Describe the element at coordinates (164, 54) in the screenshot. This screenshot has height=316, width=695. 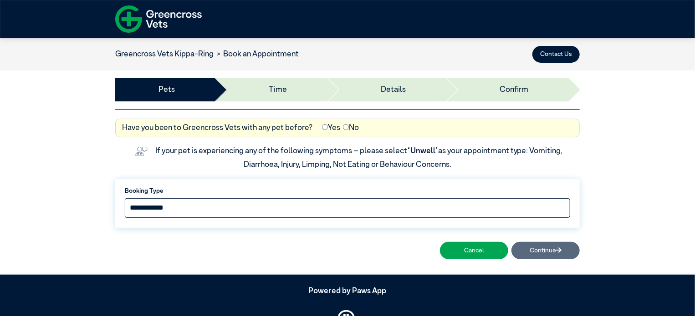
I see `a: Greencross Vets Kippa-Ring` at that location.